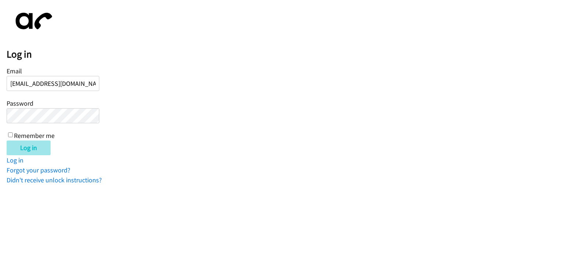  I want to click on a: Didn't receive unlock instructions?, so click(54, 180).